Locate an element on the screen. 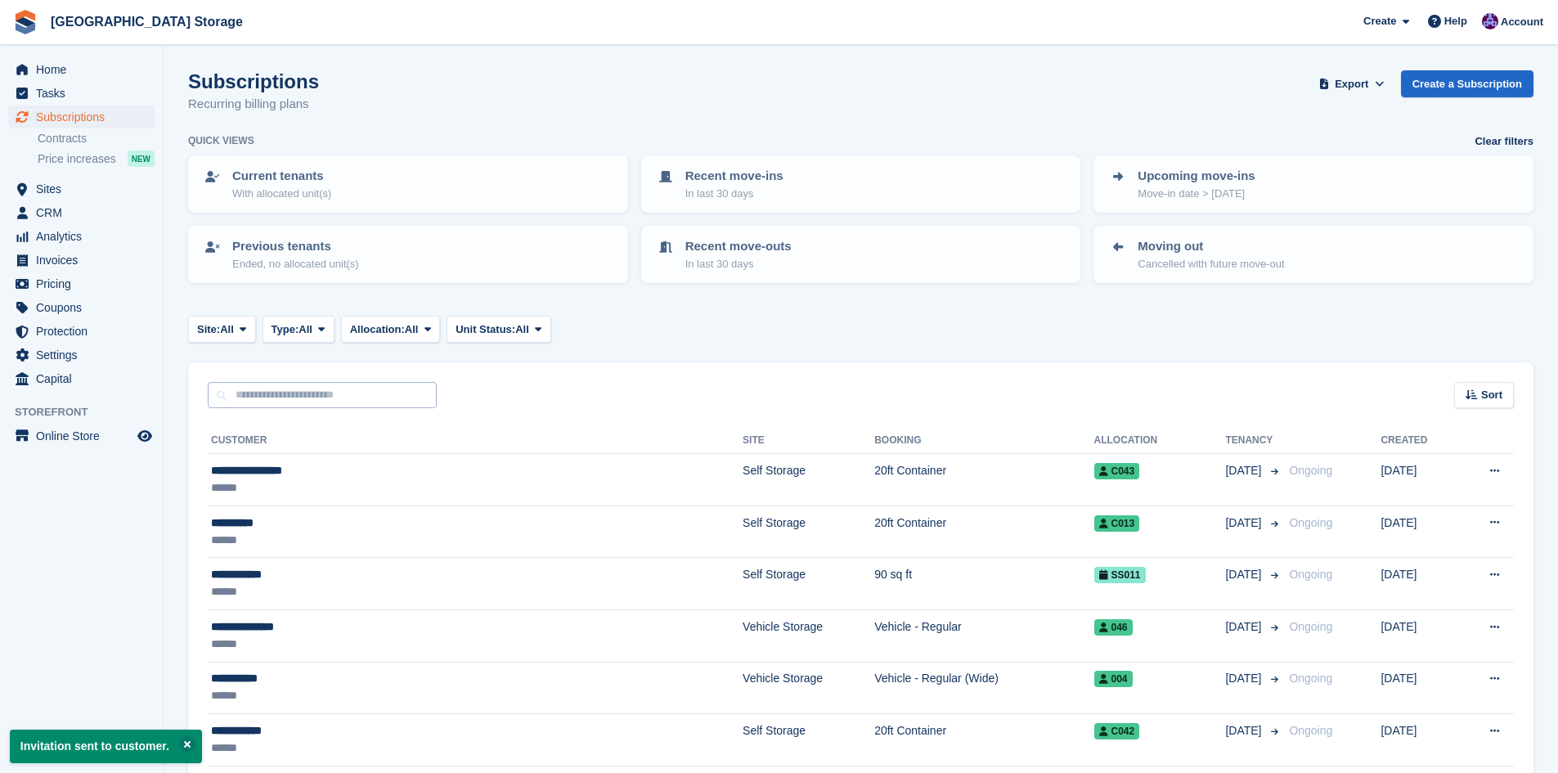 This screenshot has width=1558, height=773. th: Tenancy is located at coordinates (1254, 441).